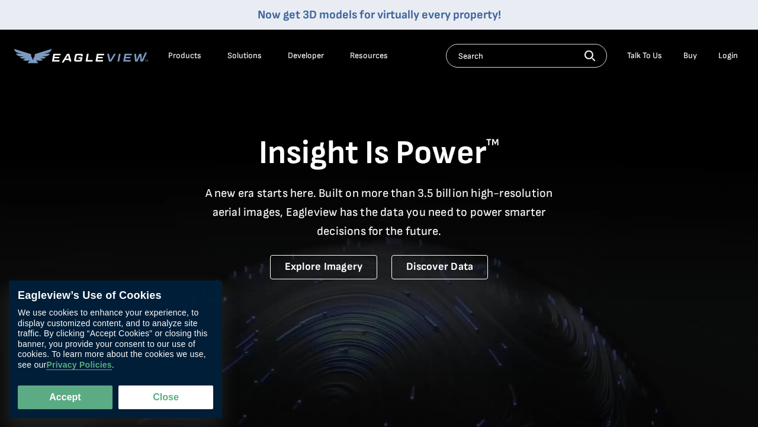 This screenshot has width=758, height=427. Describe the element at coordinates (324, 267) in the screenshot. I see `a: Explore Imagery` at that location.